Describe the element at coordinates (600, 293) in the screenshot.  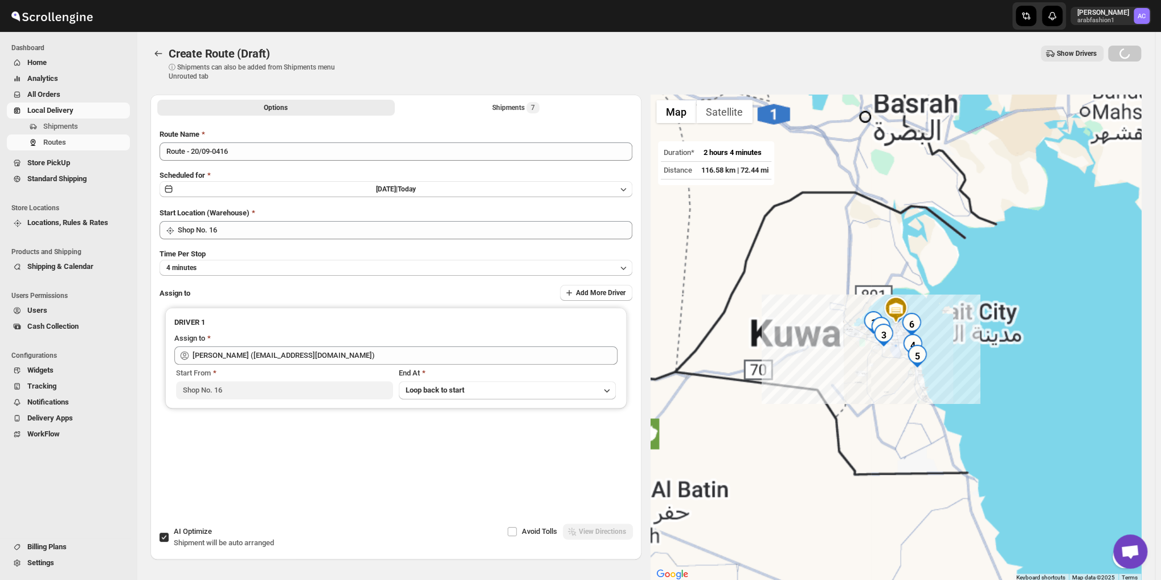
I see `span: Add More Driver` at that location.